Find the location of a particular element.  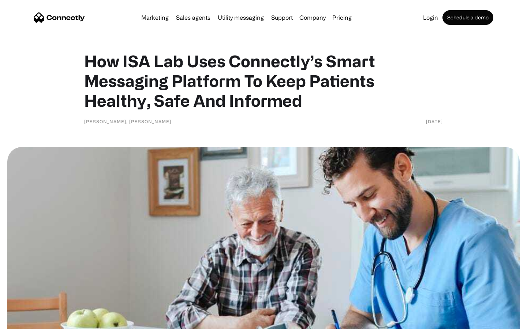

a: Schedule a demo is located at coordinates (468, 18).